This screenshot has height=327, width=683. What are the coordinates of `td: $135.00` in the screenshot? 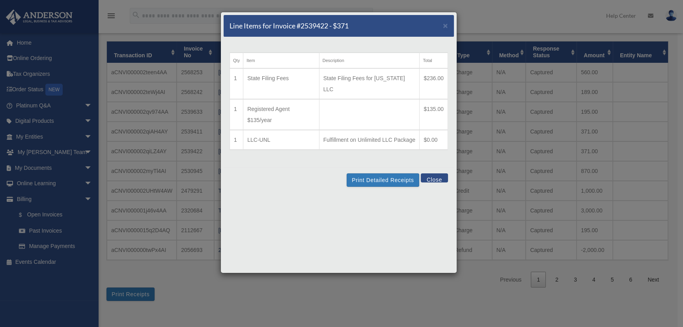 It's located at (434, 114).